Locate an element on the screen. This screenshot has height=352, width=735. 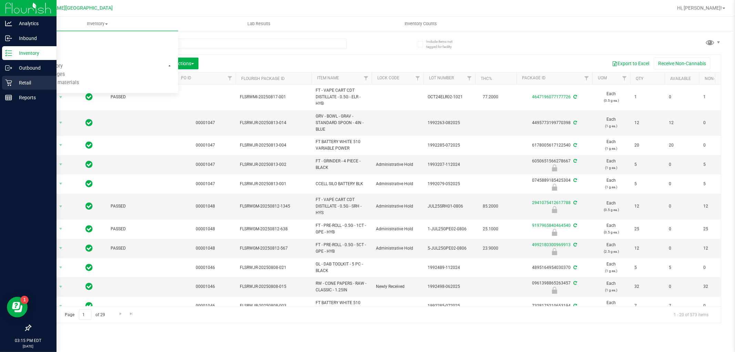
div: 0745889185425304 is located at coordinates (554, 184).